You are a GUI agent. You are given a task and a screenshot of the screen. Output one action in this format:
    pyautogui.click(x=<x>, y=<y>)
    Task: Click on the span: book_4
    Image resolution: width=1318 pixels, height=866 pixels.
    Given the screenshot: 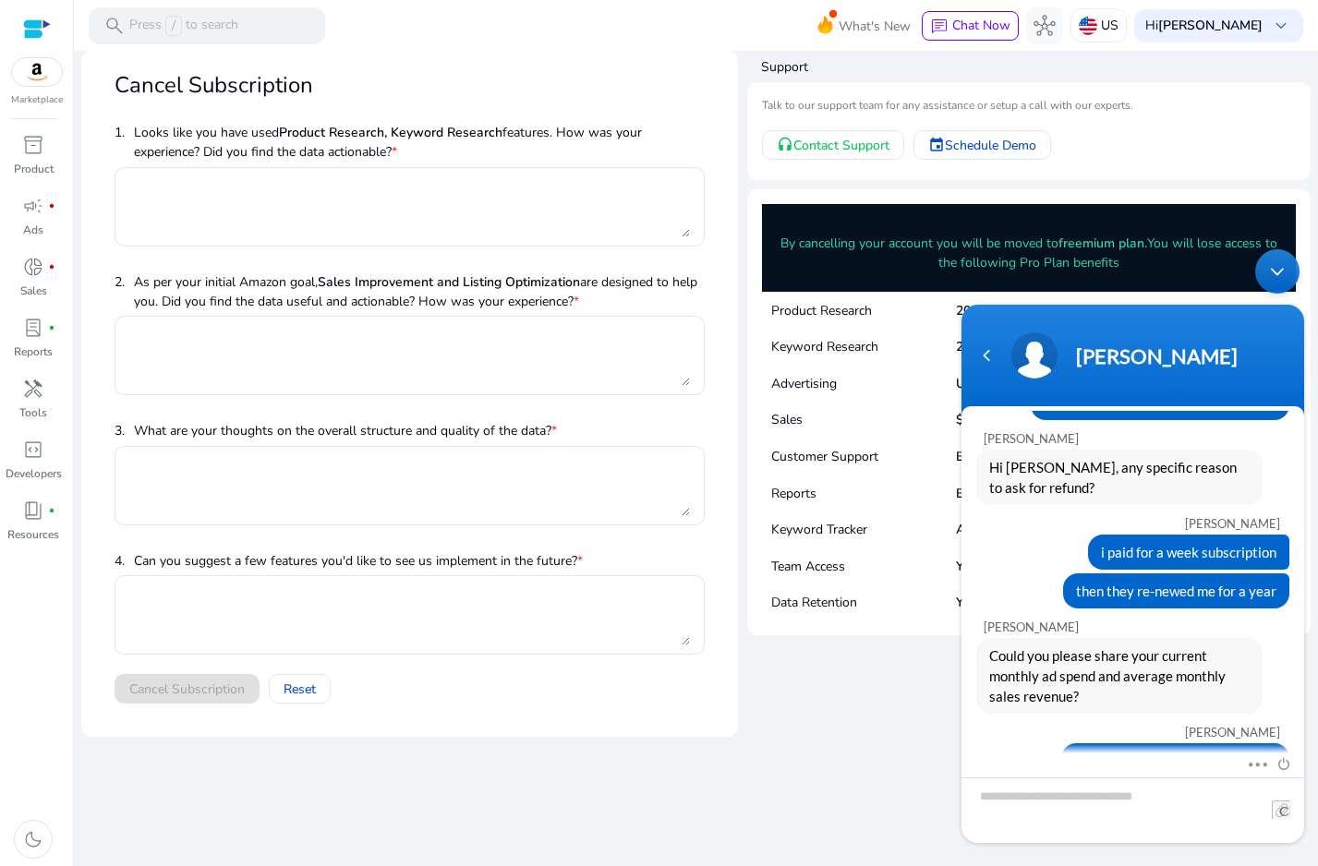 What is the action you would take?
    pyautogui.click(x=33, y=511)
    